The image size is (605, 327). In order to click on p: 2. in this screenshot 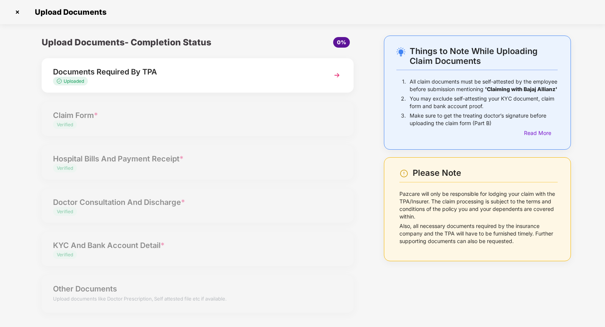, I will do `click(403, 103)`.